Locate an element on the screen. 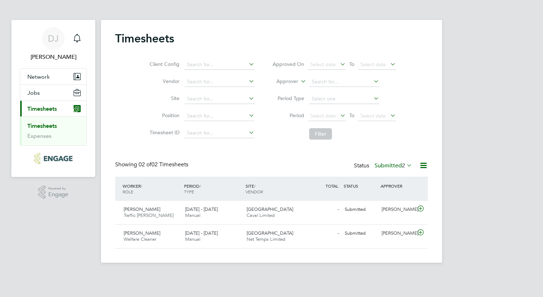 The width and height of the screenshot is (543, 297). label: Period is located at coordinates (288, 115).